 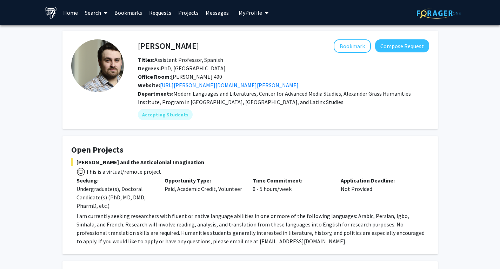 What do you see at coordinates (379, 193) in the screenshot?
I see `div: Not Provided` at bounding box center [379, 193].